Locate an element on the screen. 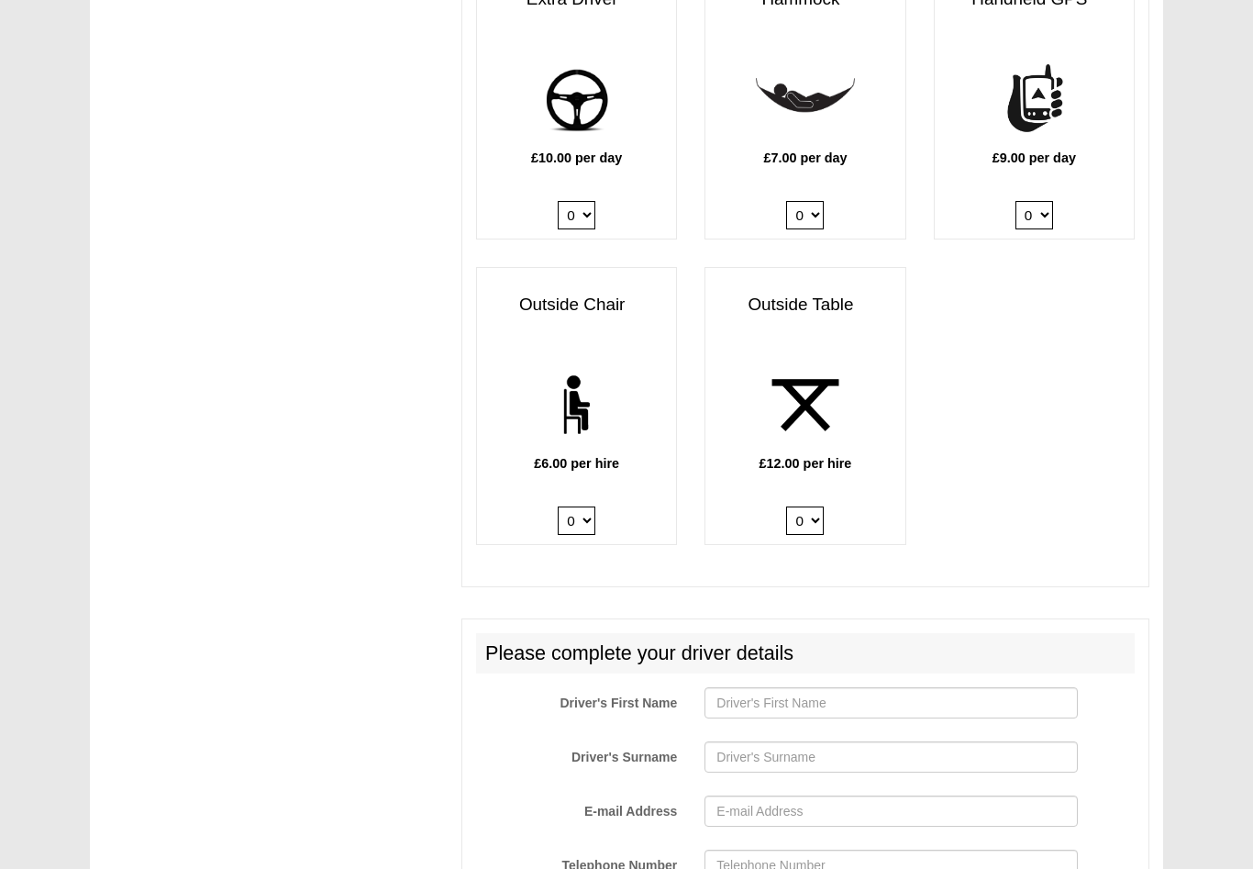  img: hammock.png is located at coordinates (806, 99).